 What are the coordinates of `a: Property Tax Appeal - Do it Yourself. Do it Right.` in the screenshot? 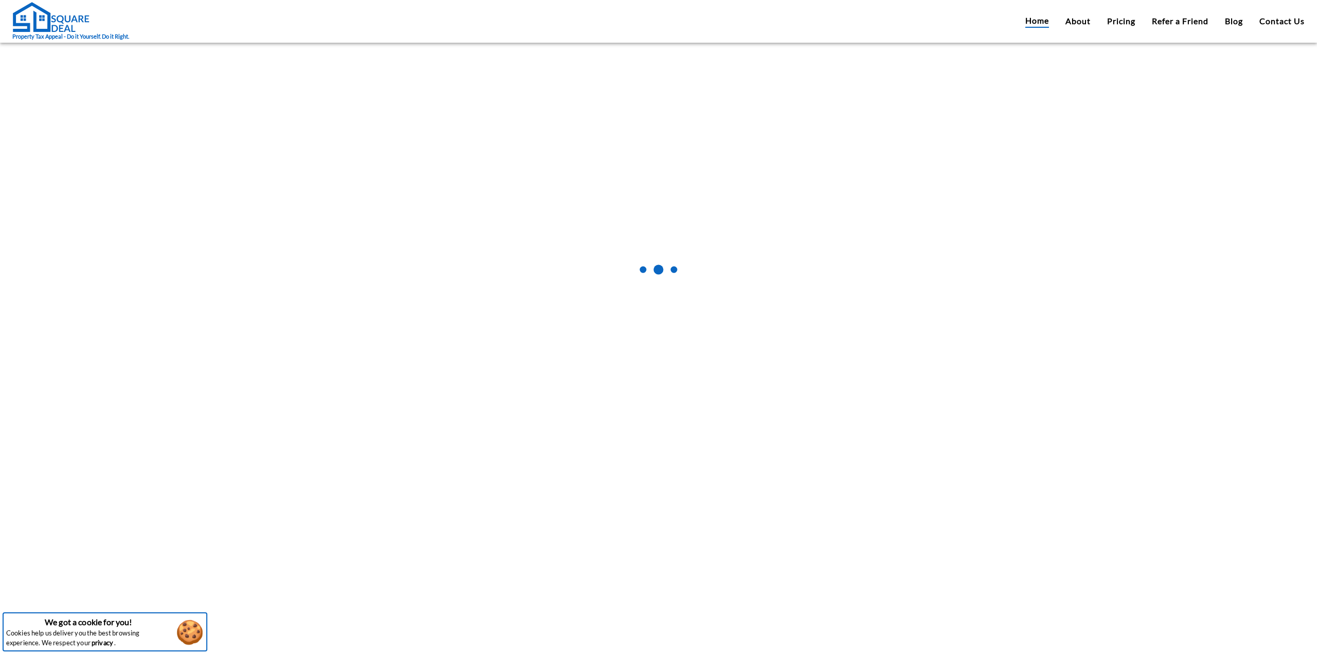 It's located at (70, 21).